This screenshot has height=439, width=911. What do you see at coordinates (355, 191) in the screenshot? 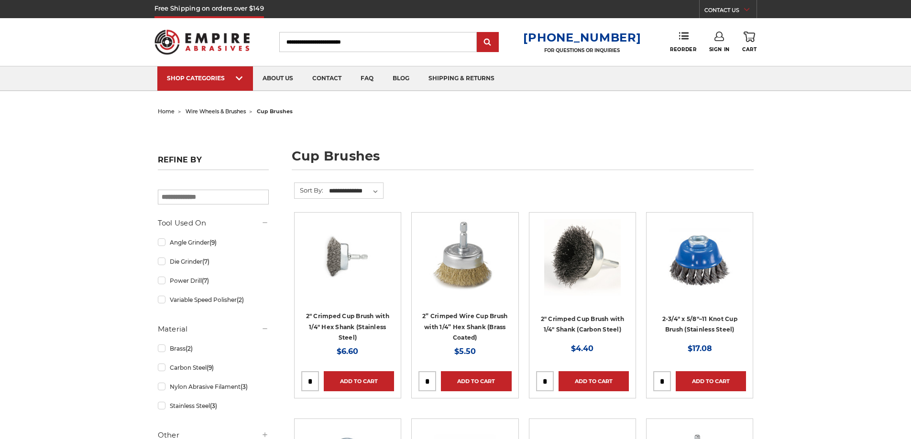
I see `select: Sort By:` at bounding box center [355, 191].